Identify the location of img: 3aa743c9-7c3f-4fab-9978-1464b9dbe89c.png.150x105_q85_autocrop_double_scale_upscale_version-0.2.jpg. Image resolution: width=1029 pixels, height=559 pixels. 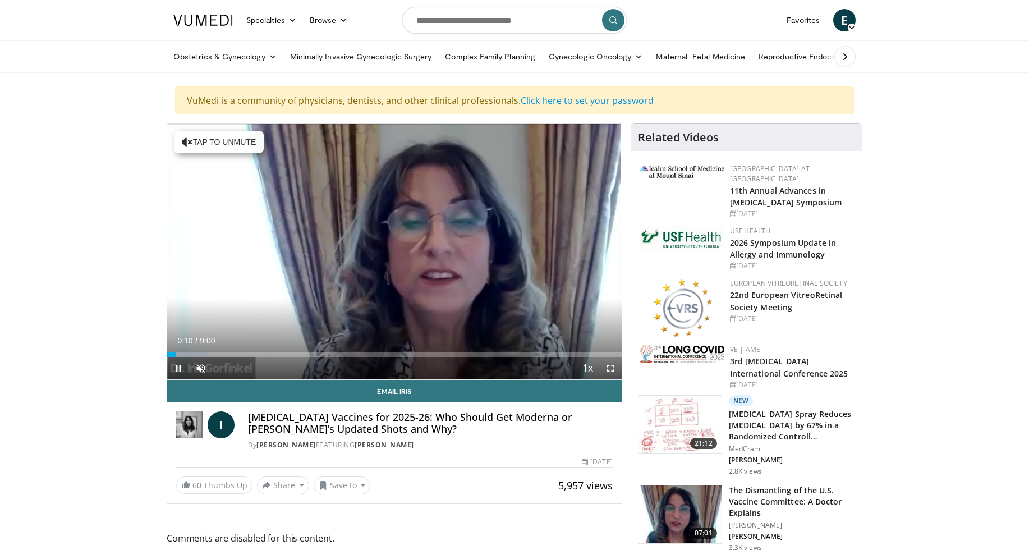
(682, 172).